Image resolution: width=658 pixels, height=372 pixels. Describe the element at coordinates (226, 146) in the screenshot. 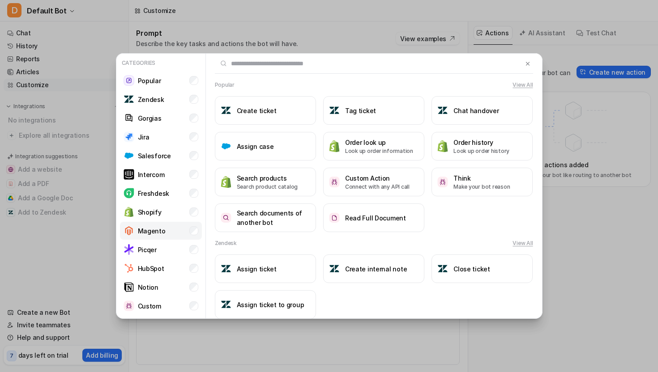

I see `img: Assign case` at that location.